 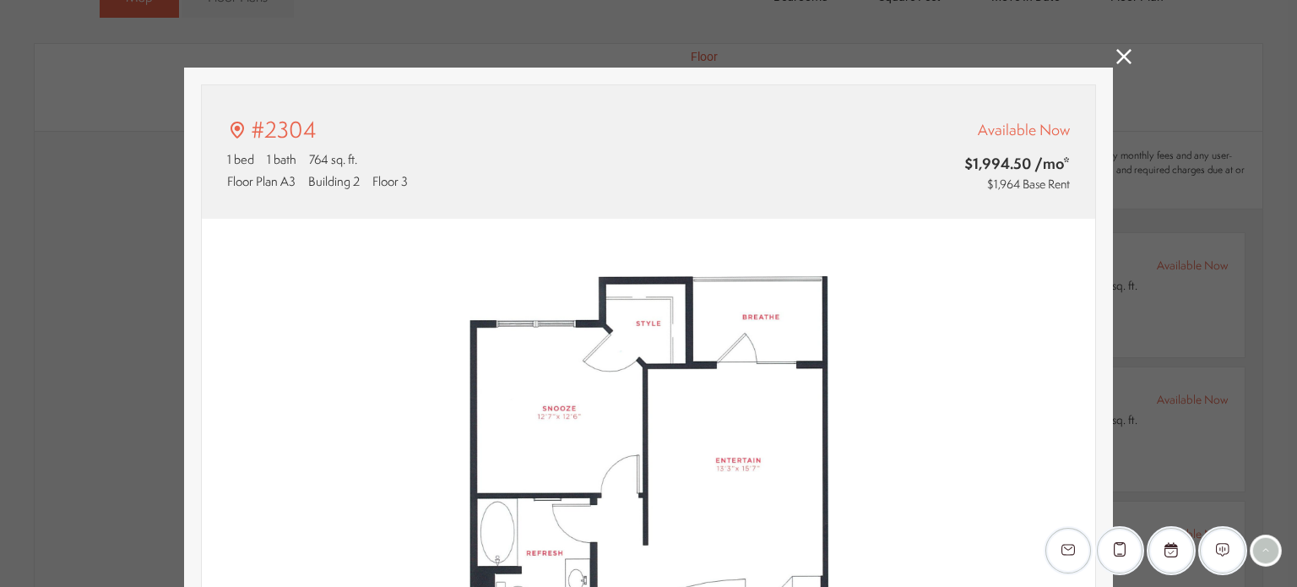 I want to click on span: Available Now, so click(x=1024, y=129).